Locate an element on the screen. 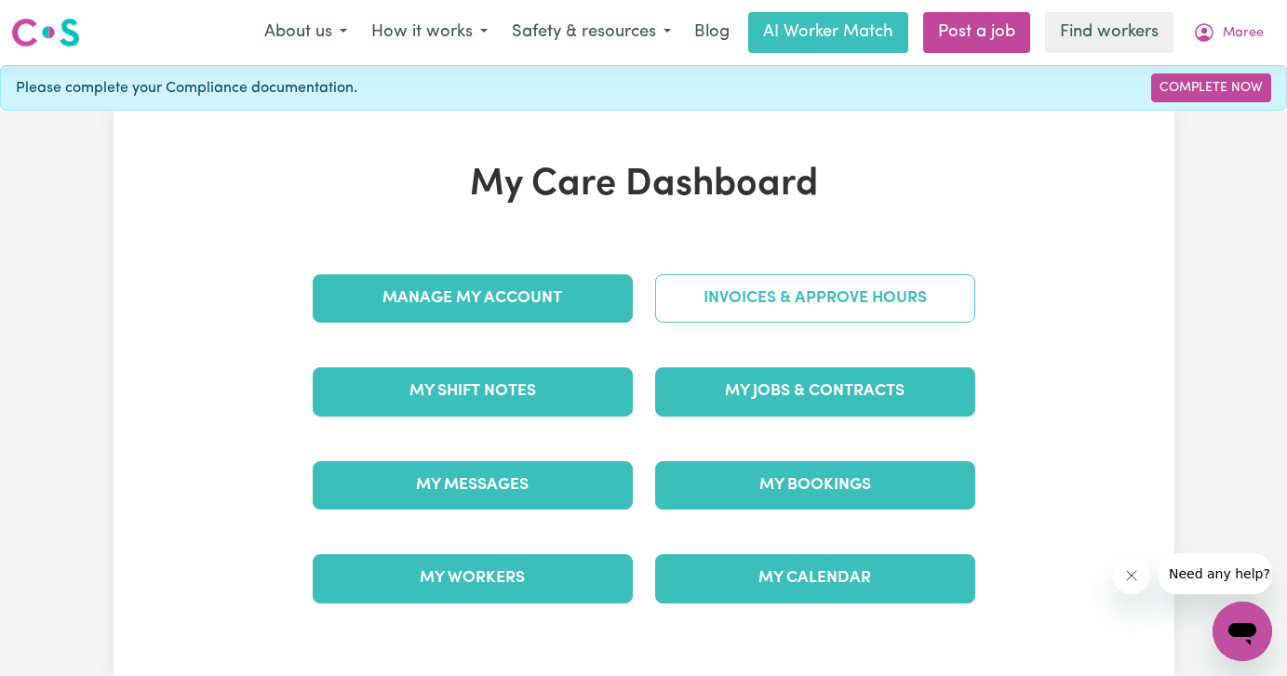 This screenshot has width=1287, height=676. span: Need any help? is located at coordinates (61, 20).